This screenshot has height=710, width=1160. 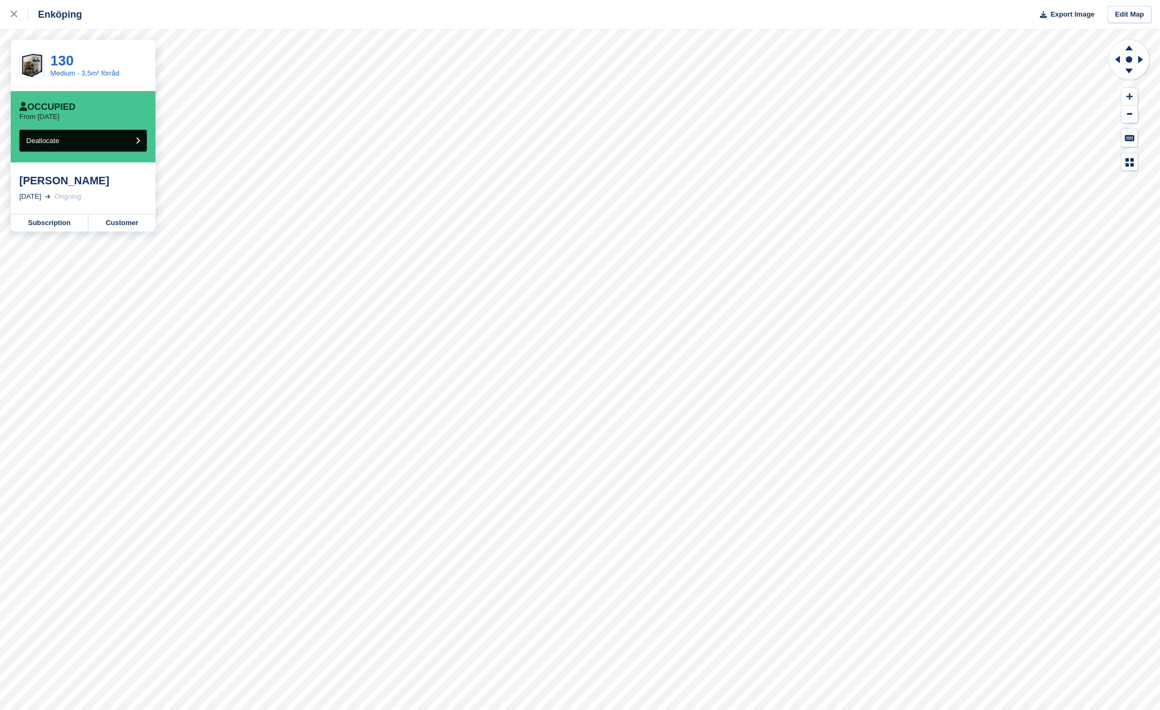 I want to click on div: Enköping, so click(x=55, y=14).